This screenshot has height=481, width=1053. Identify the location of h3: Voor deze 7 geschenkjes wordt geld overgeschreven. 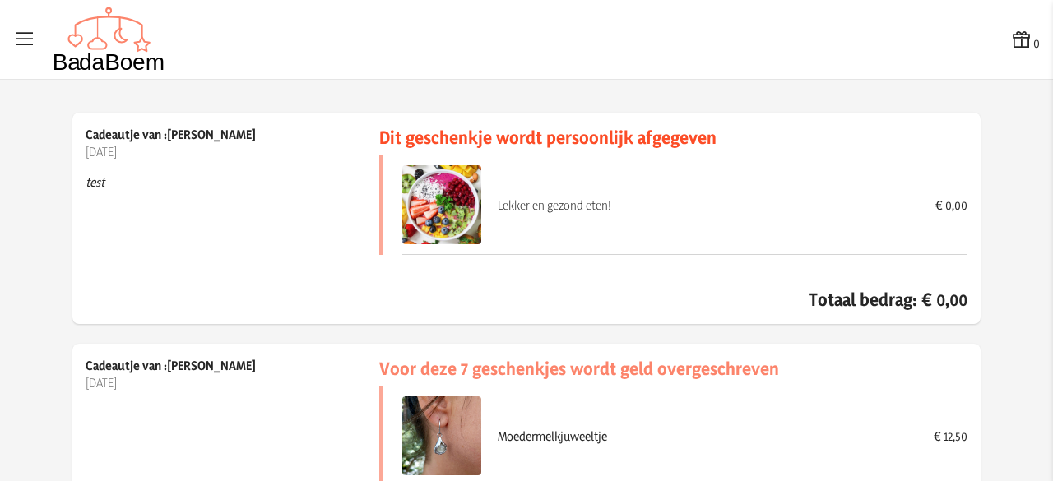
(673, 369).